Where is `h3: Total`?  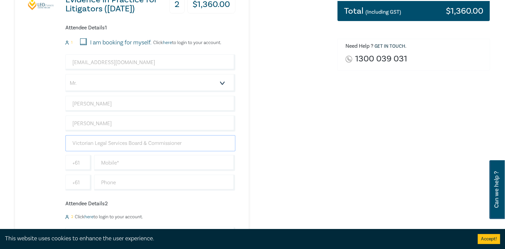
h3: Total is located at coordinates (372, 11).